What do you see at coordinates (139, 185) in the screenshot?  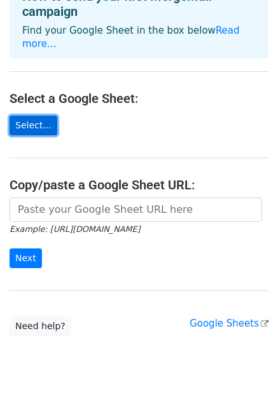 I see `h4: Copy/paste a Google Sheet URL:` at bounding box center [139, 185].